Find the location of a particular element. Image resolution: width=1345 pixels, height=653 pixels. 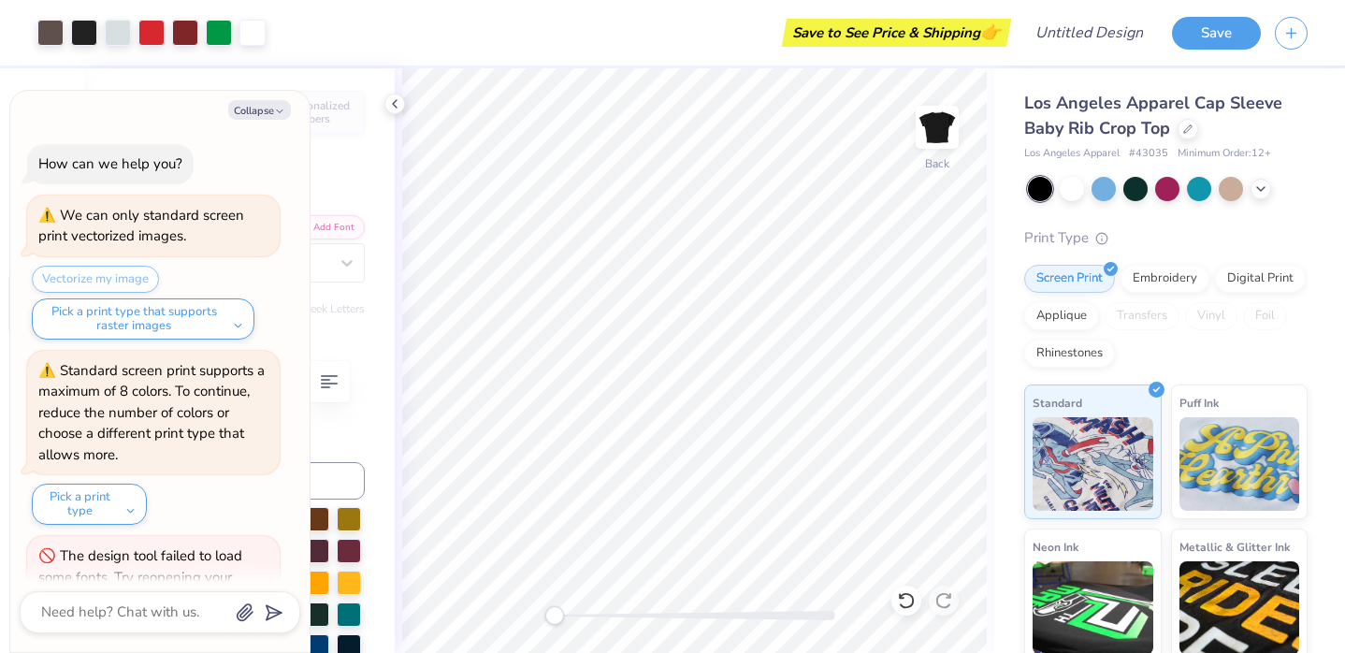

span: Los Angeles Apparel is located at coordinates (1072, 153).